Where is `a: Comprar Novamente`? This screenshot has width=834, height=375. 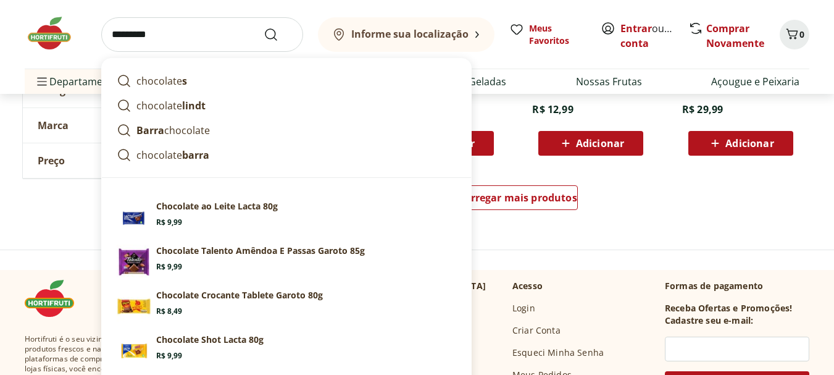 a: Comprar Novamente is located at coordinates (735, 36).